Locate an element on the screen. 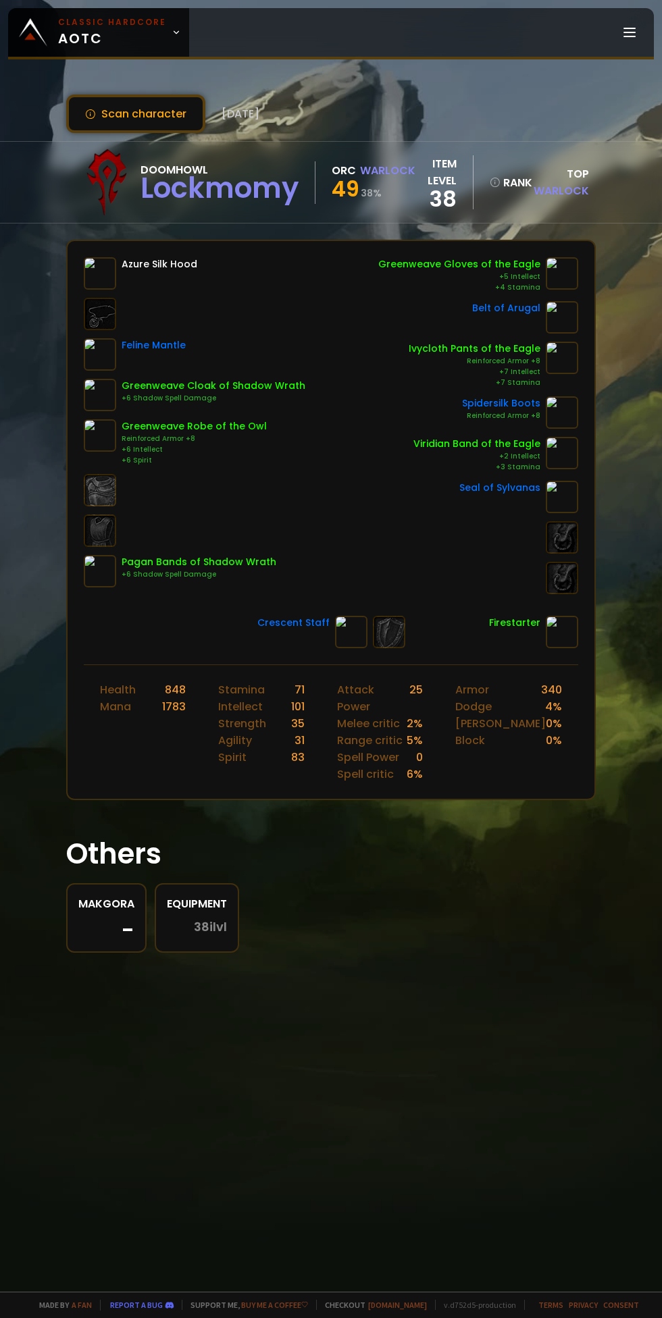  div: 0 is located at coordinates (419, 757).